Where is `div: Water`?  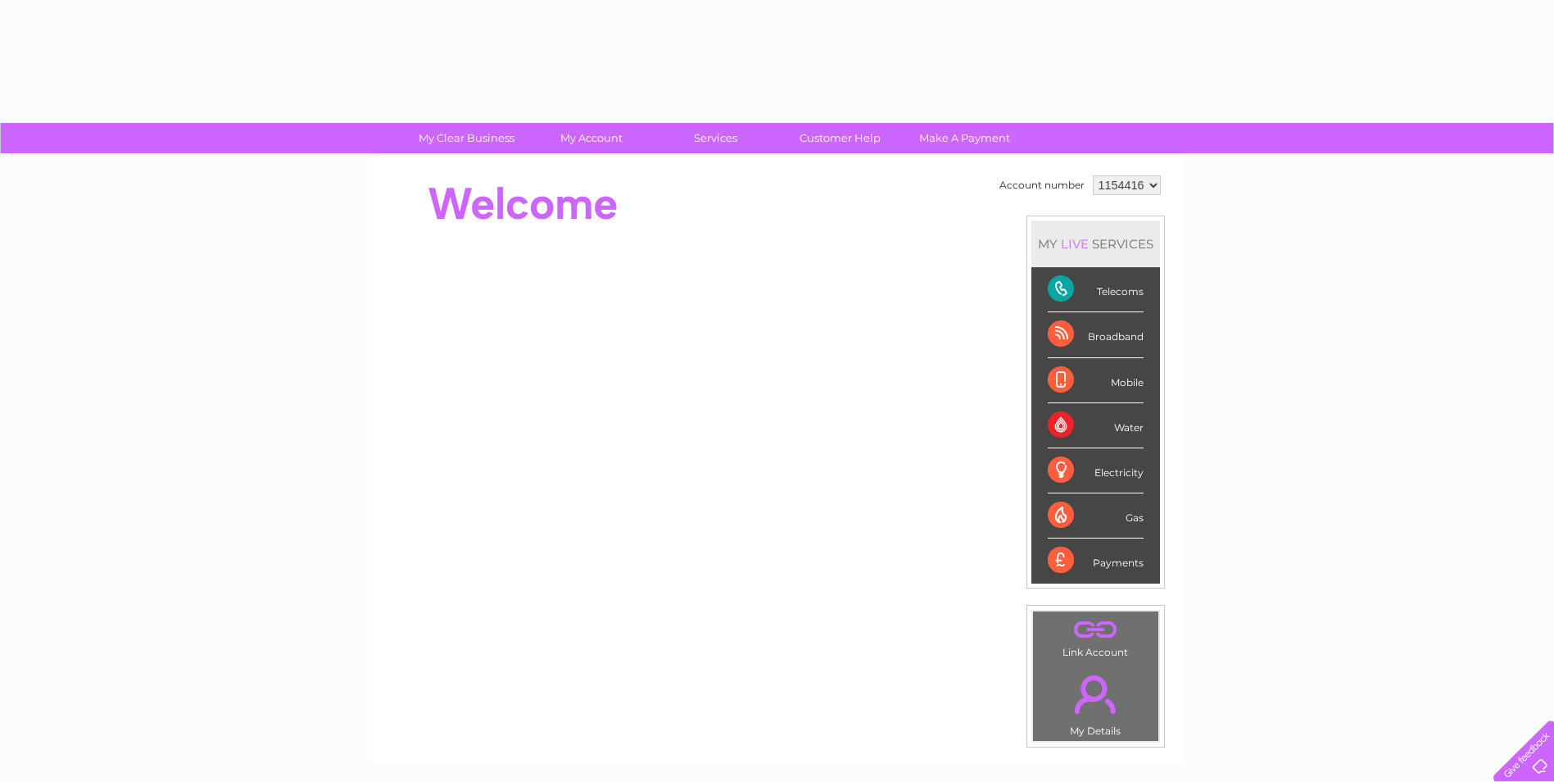
div: Water is located at coordinates (1096, 425).